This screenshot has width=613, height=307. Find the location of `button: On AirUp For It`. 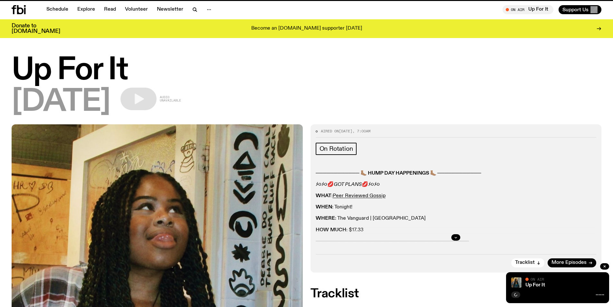

button: On AirUp For It is located at coordinates (528, 10).